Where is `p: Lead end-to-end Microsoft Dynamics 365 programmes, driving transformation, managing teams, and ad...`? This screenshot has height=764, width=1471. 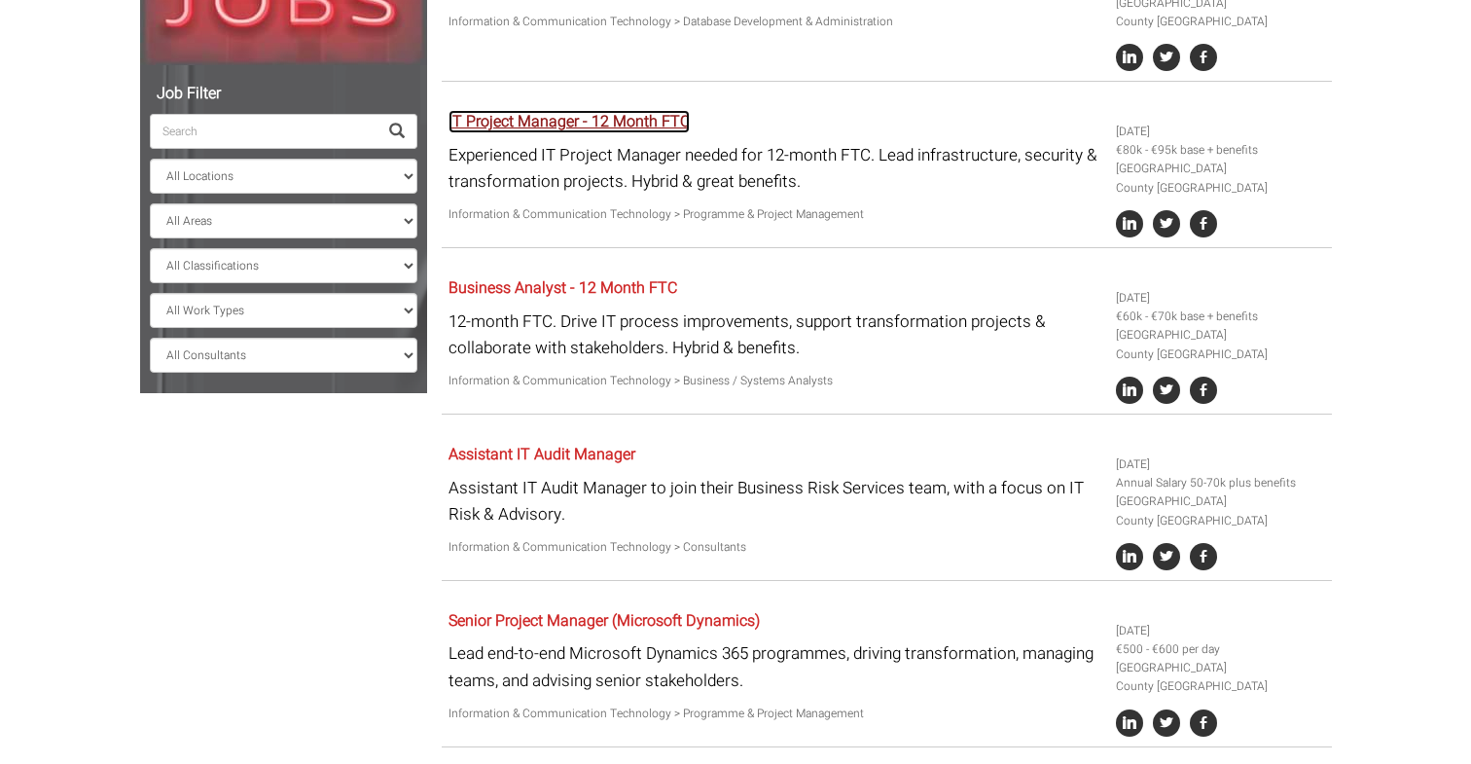
p: Lead end-to-end Microsoft Dynamics 365 programmes, driving transformation, managing teams, and ad... is located at coordinates (774, 666).